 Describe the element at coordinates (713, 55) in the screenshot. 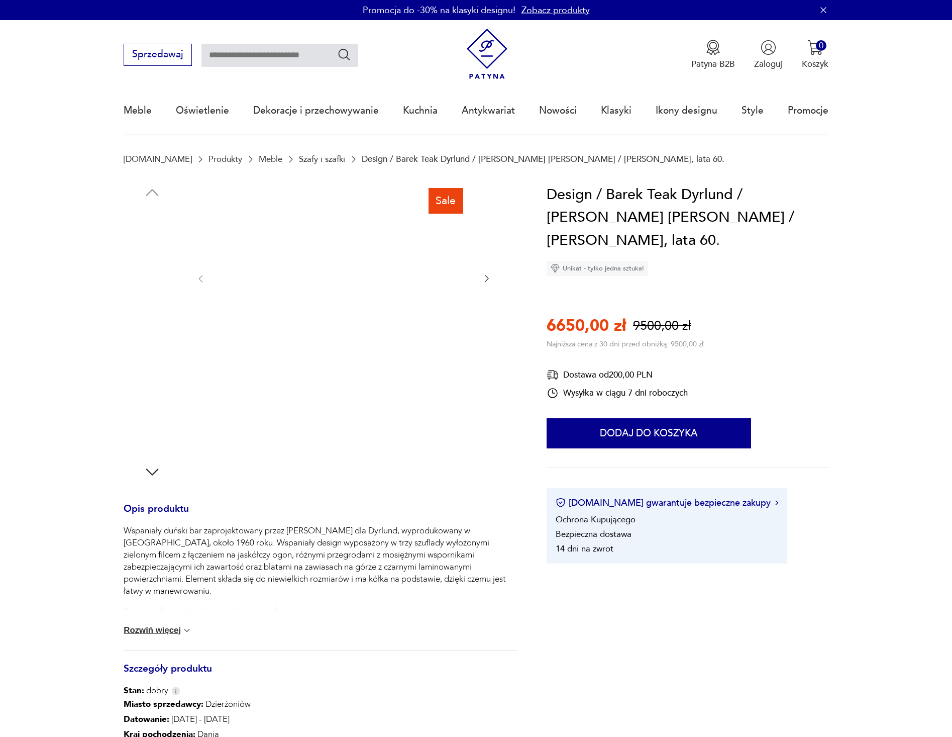

I see `button: Patyna B2B` at that location.